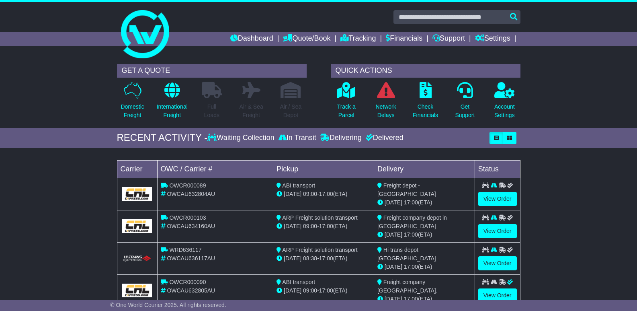  I want to click on span: © One World Courier 2025. All rights reserved., so click(168, 305).